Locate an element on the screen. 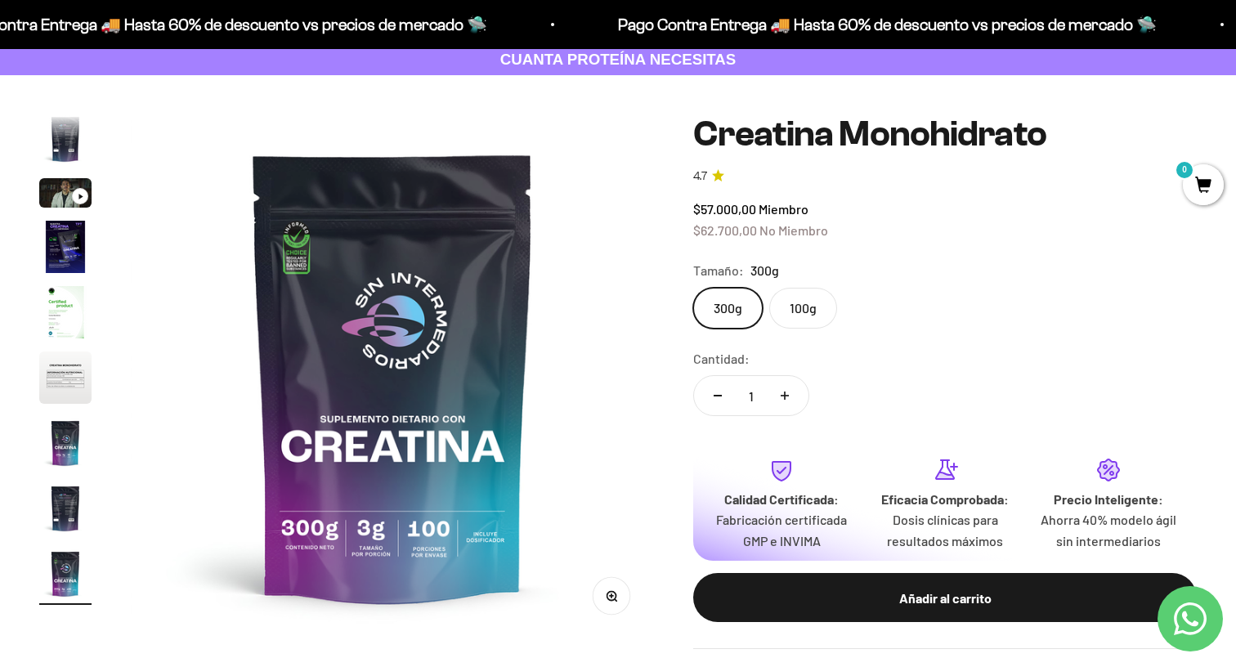 The width and height of the screenshot is (1236, 667). legend: Tamaño: is located at coordinates (719, 271).